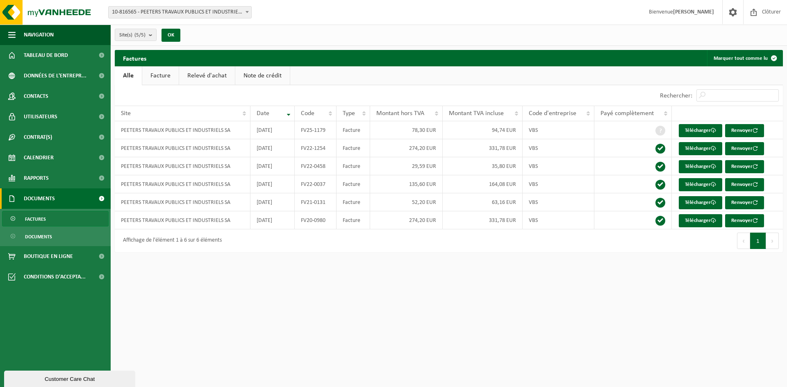 The image size is (787, 387). Describe the element at coordinates (46, 55) in the screenshot. I see `span: Tableau de bord` at that location.